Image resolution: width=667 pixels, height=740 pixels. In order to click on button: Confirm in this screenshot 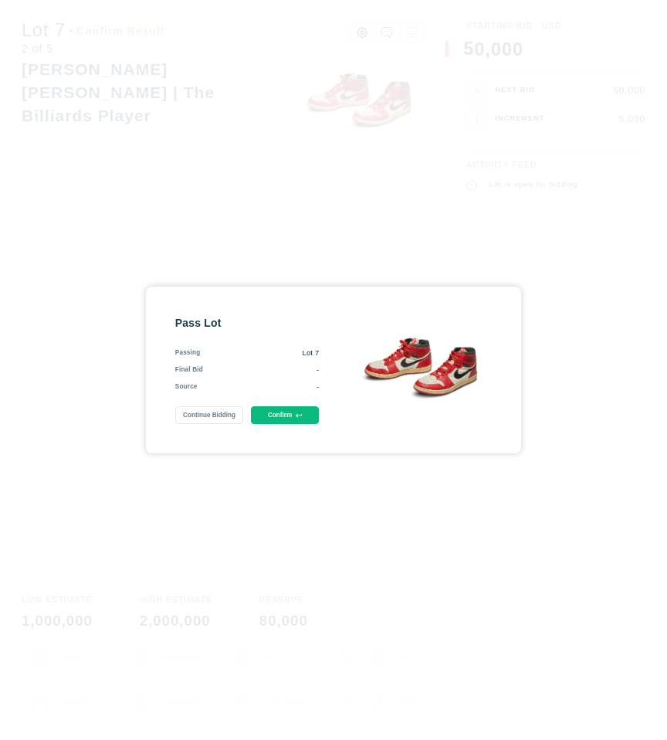, I will do `click(285, 415)`.